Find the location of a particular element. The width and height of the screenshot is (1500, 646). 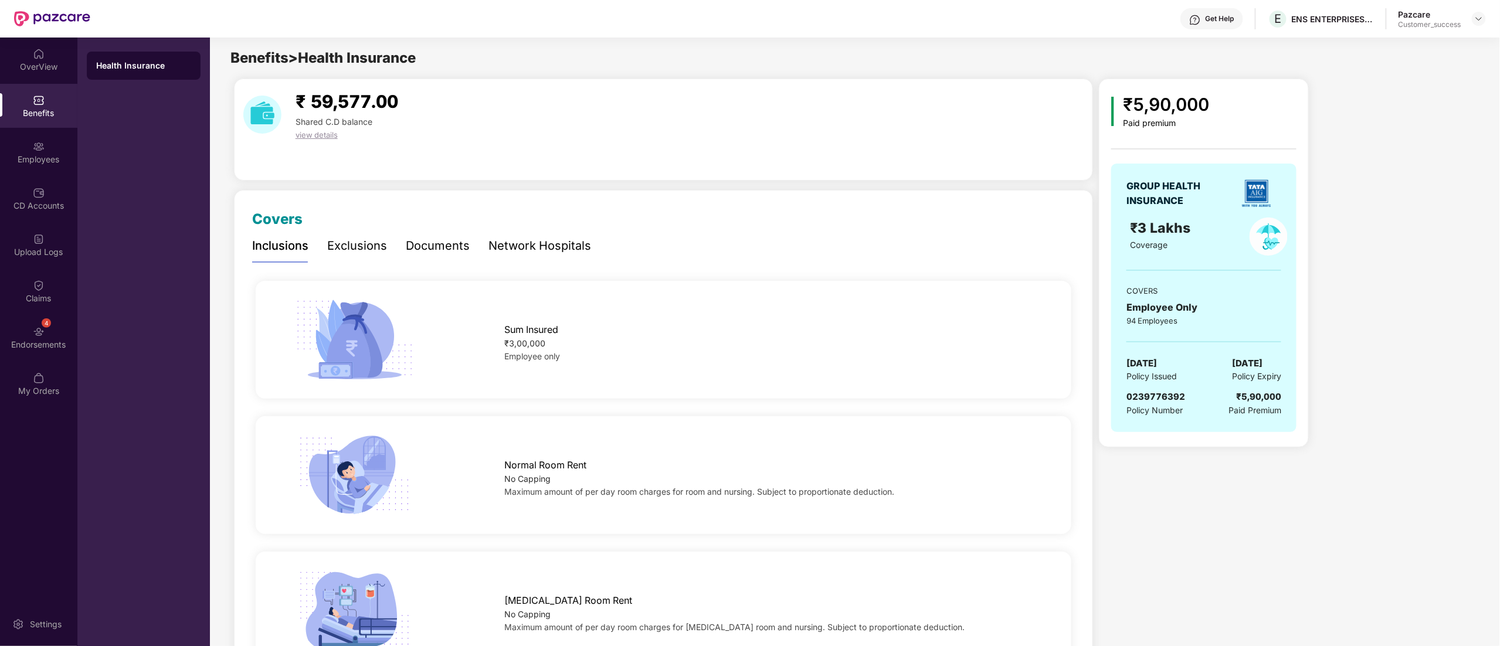

div: ENS ENTERPRISES PRIVATE LIMITED is located at coordinates (1333, 19).